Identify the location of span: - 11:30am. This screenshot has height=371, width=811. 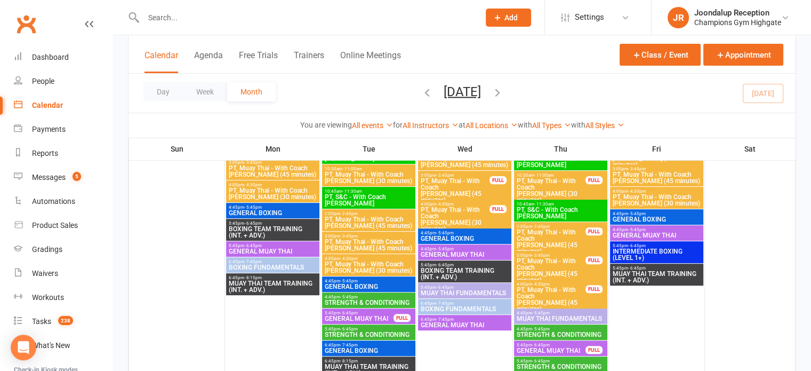
(352, 191).